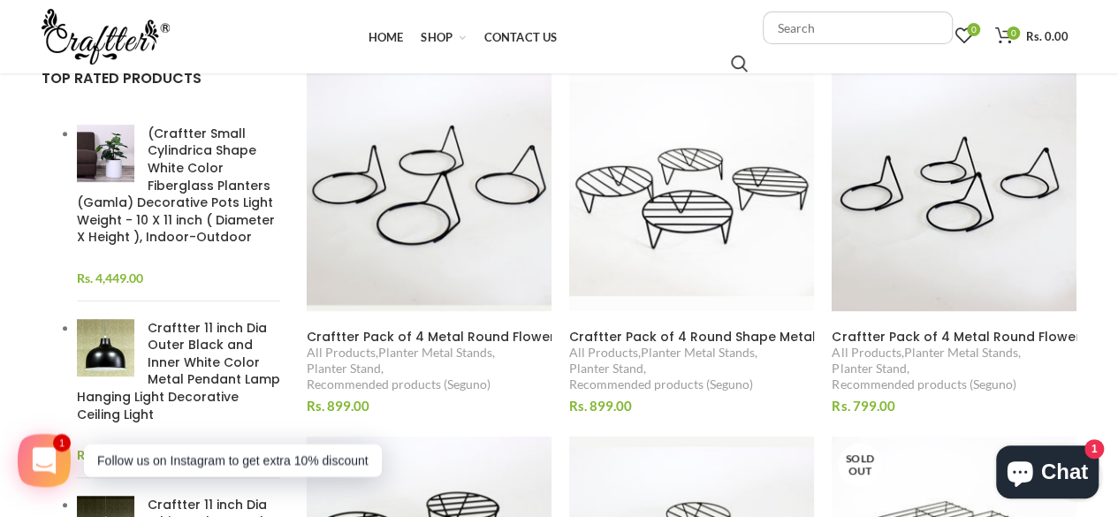  What do you see at coordinates (521, 37) in the screenshot?
I see `span: Contact Us` at bounding box center [521, 37].